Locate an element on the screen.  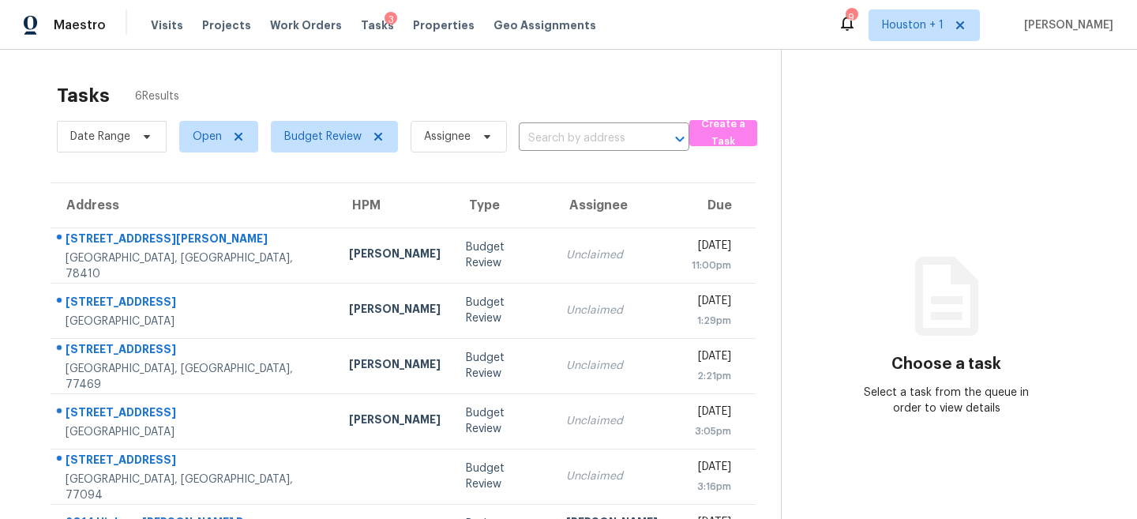
span: Maestro is located at coordinates (80, 25).